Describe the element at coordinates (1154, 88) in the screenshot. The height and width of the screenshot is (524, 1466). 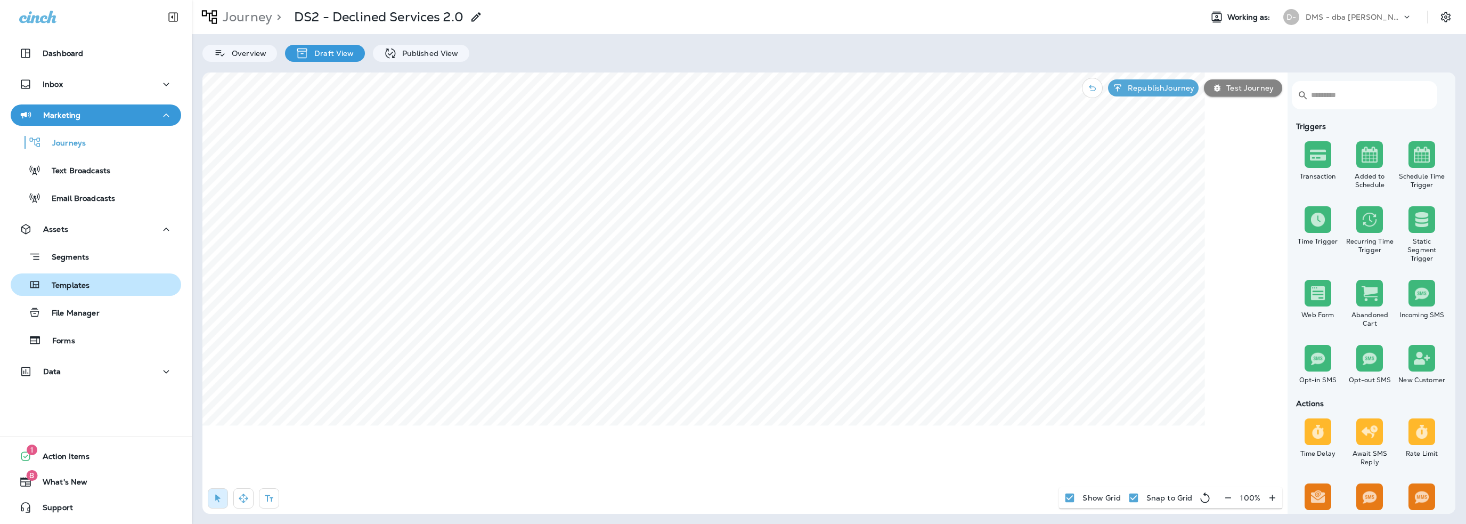
I see `button: RepublishJourney` at that location.